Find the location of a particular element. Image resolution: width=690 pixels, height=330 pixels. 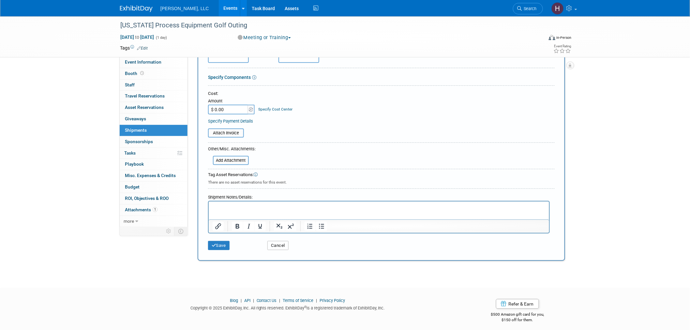

span: more is located at coordinates (129, 221).